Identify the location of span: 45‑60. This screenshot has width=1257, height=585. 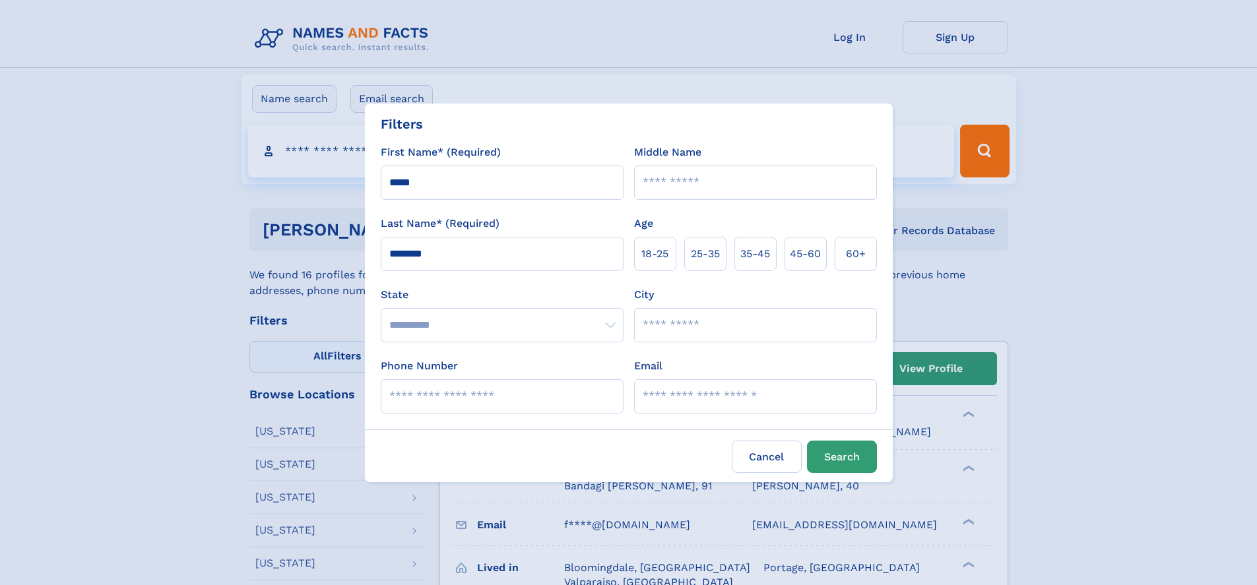
(805, 254).